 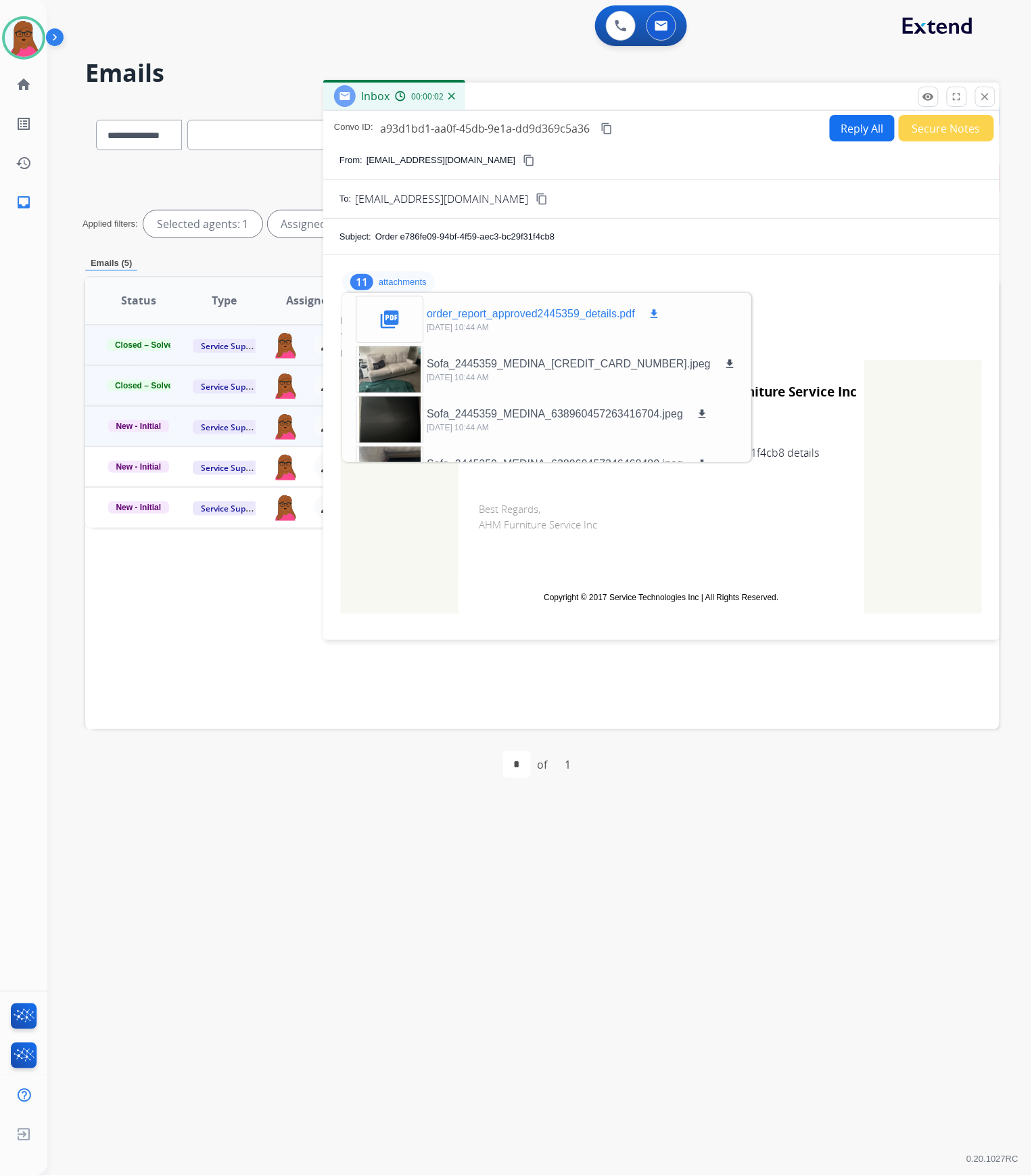 What do you see at coordinates (543, 765) in the screenshot?
I see `div: of` at bounding box center [543, 765].